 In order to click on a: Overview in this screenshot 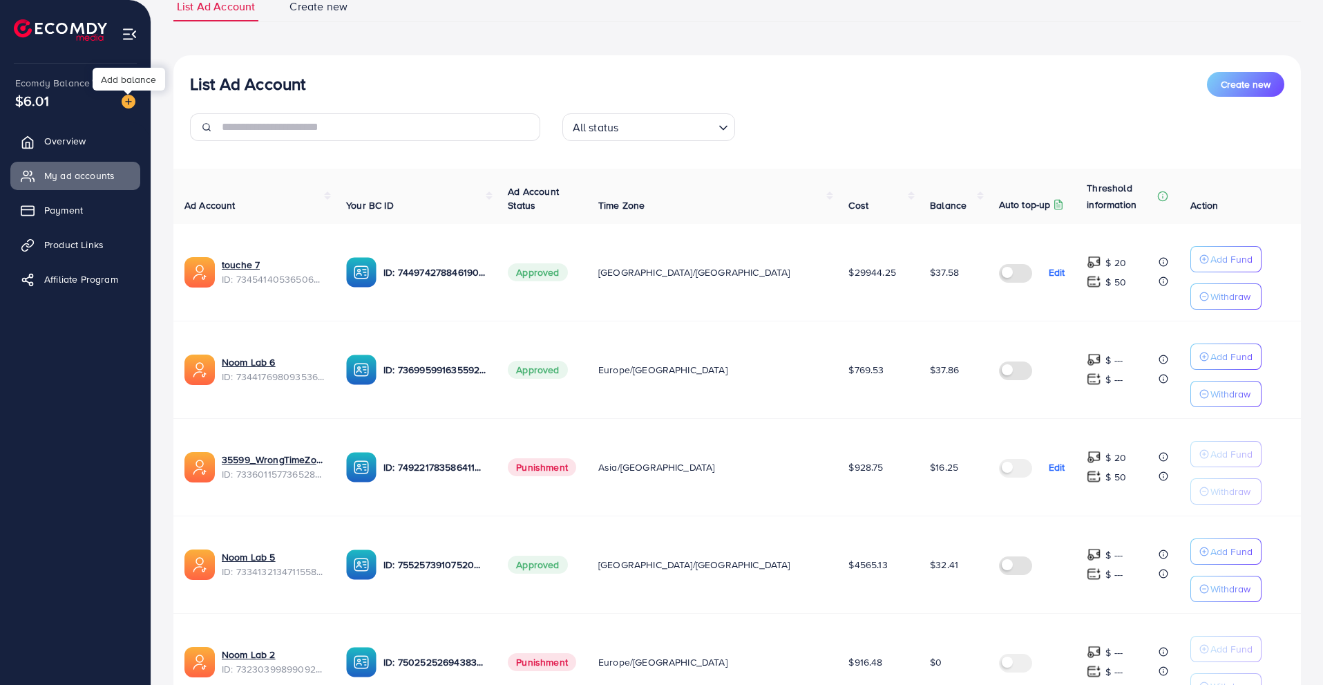, I will do `click(75, 141)`.